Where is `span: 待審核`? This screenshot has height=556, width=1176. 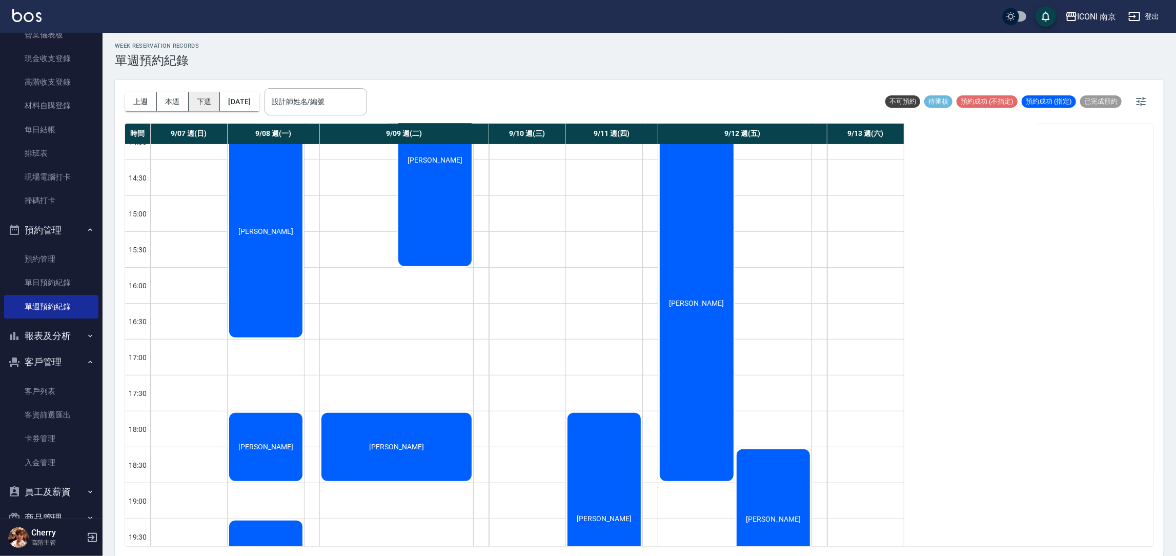
span: 待審核 is located at coordinates (938, 102).